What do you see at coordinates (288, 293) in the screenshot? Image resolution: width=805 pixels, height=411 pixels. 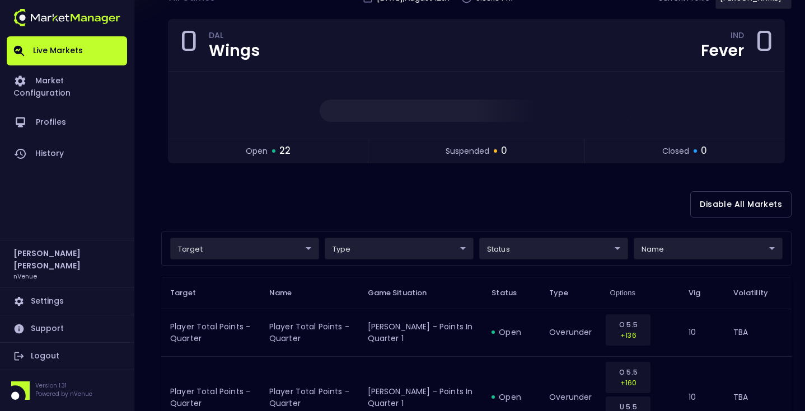 I see `span: Name` at bounding box center [288, 293].